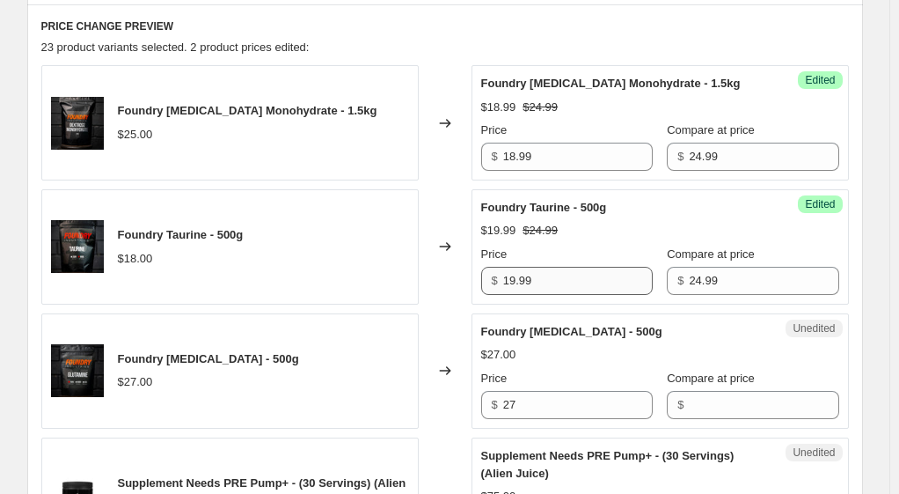 Image resolution: width=899 pixels, height=494 pixels. I want to click on img: FoundryGlutamineFront_80x.jpg, so click(77, 370).